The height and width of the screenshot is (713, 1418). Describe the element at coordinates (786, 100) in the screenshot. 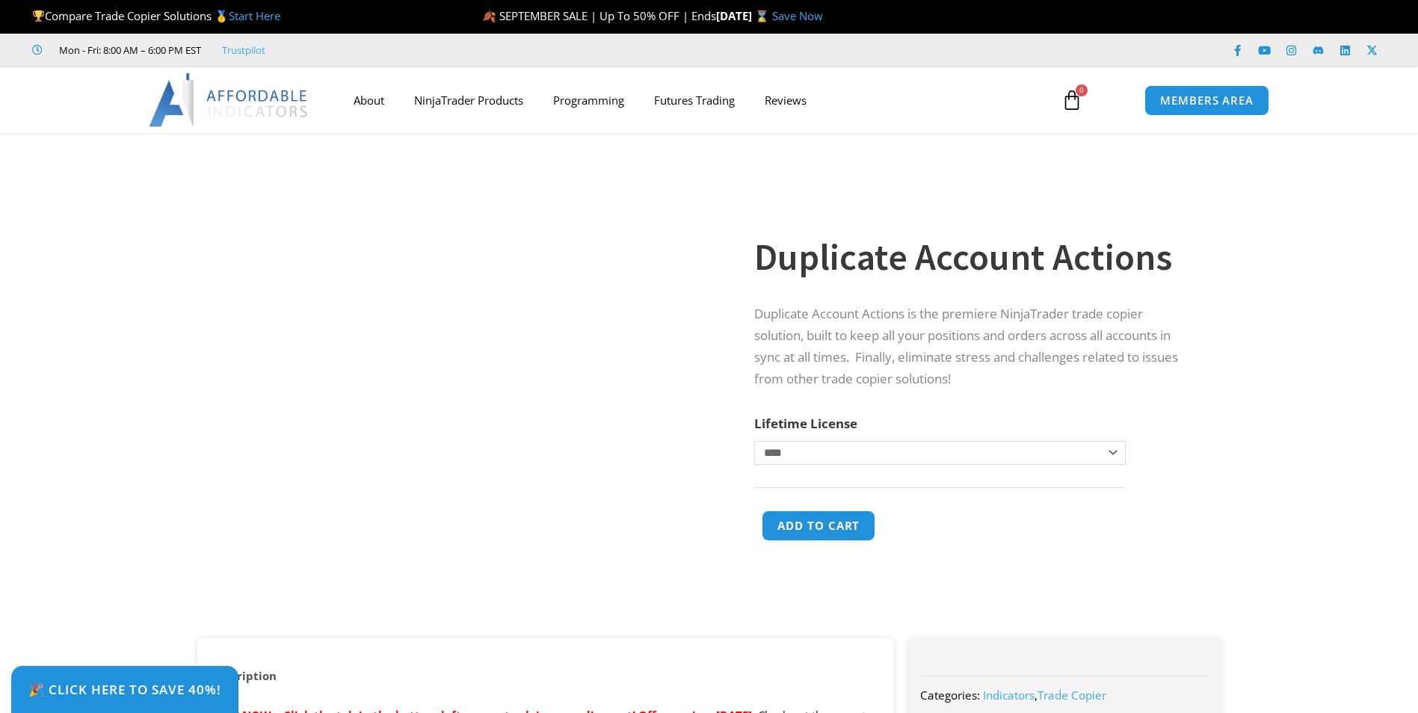

I see `a: Reviews` at that location.